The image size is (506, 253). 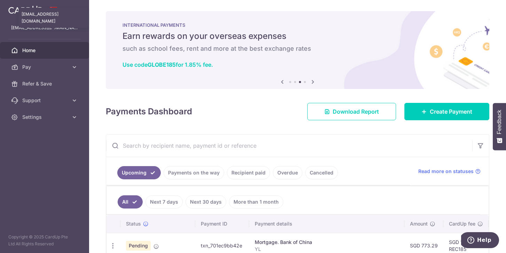 What do you see at coordinates (256, 202) in the screenshot?
I see `a: More than 1 month` at bounding box center [256, 202].